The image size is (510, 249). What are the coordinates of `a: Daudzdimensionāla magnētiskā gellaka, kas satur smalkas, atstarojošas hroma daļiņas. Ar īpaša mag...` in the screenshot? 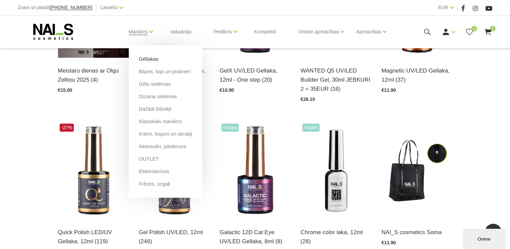 It's located at (255, 170).